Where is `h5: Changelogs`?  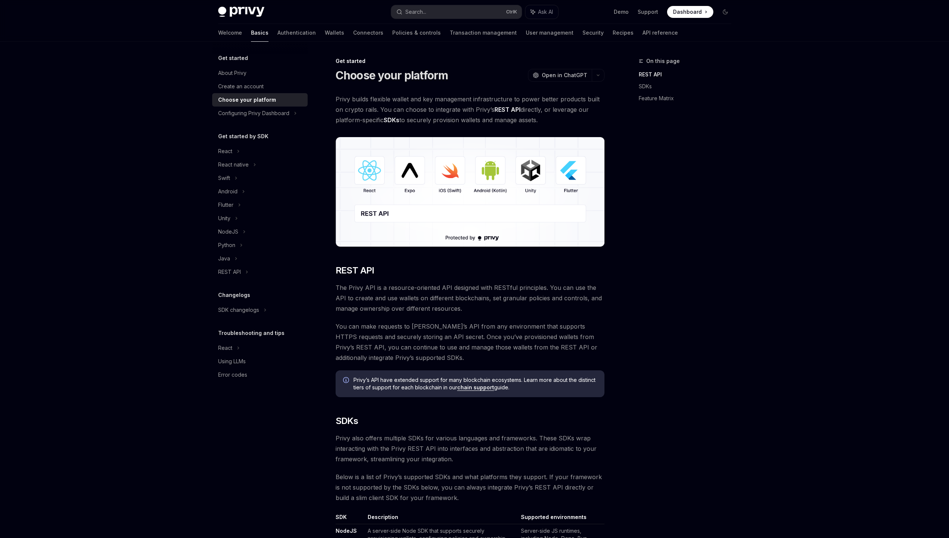 h5: Changelogs is located at coordinates (234, 295).